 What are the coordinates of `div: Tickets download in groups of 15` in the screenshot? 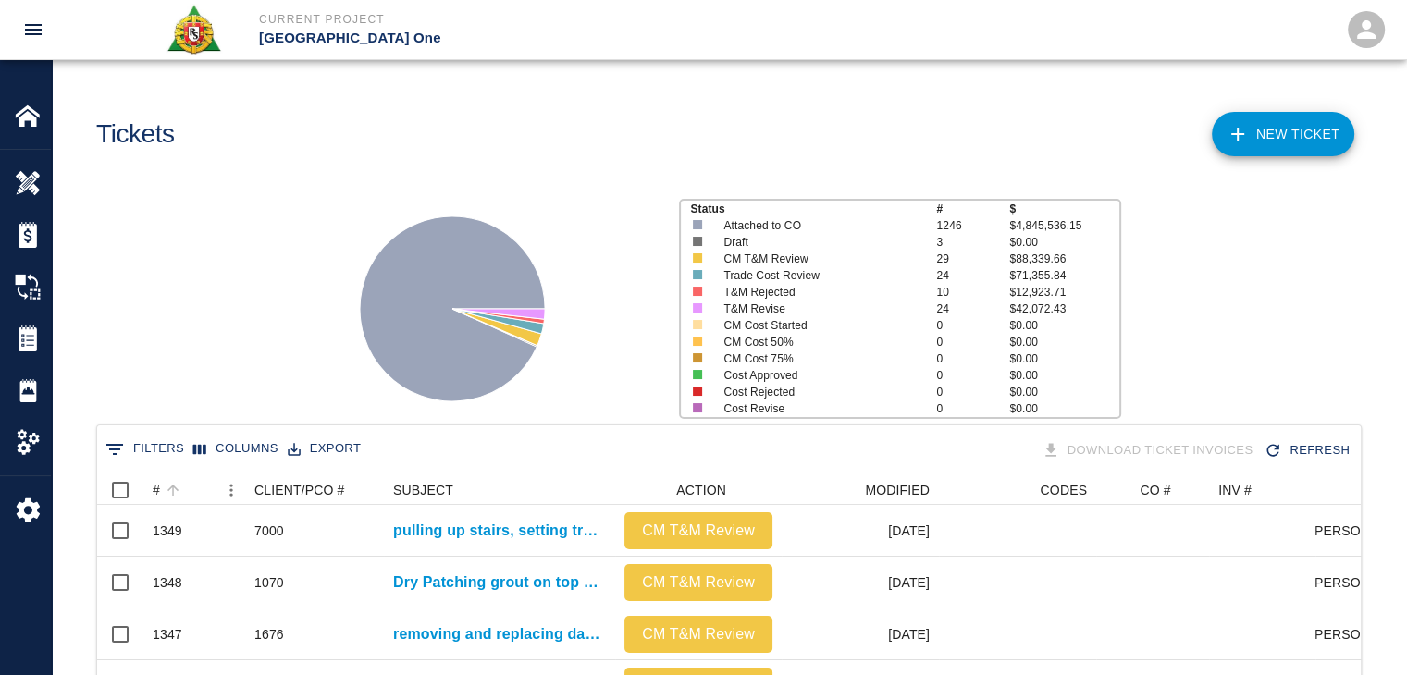 It's located at (1149, 451).